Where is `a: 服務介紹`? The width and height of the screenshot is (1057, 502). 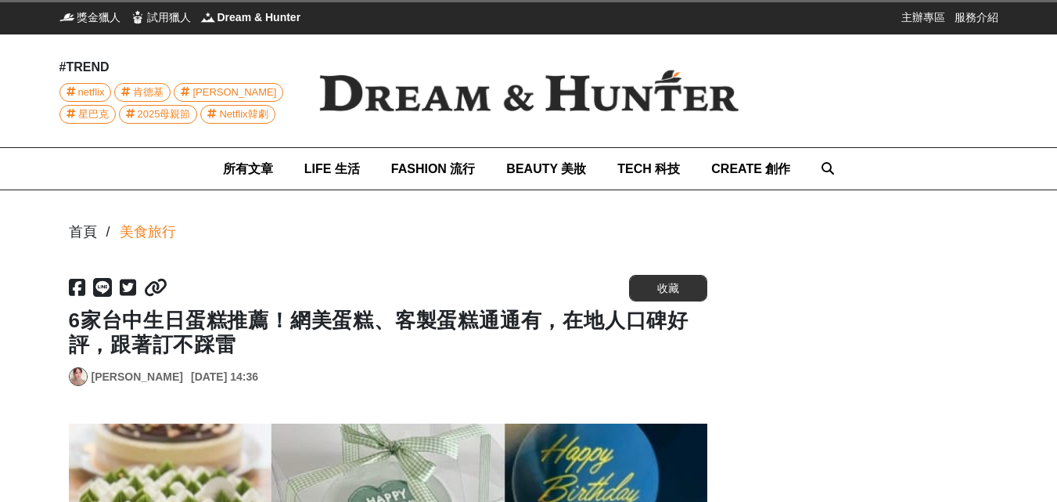 a: 服務介紹 is located at coordinates (977, 17).